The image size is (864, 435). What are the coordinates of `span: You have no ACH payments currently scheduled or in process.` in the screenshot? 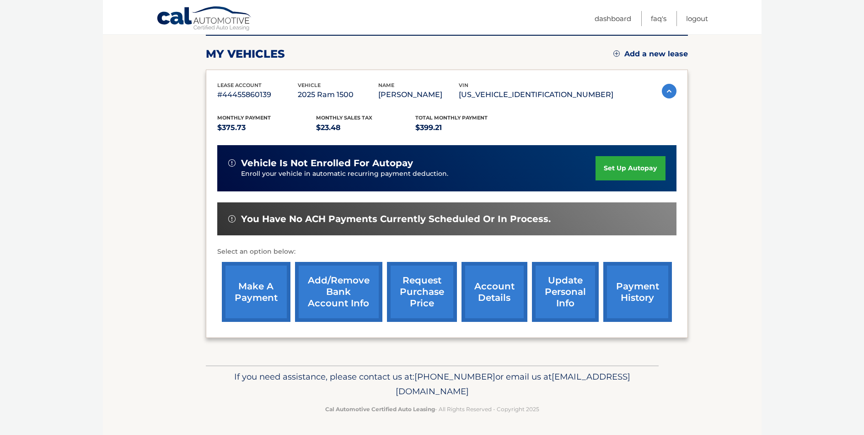 It's located at (396, 219).